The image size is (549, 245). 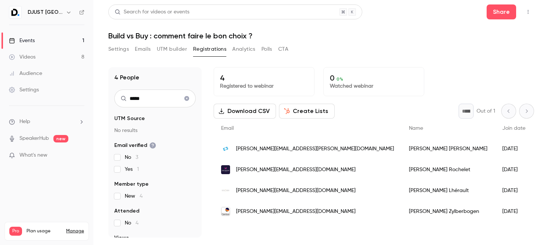 What do you see at coordinates (244, 49) in the screenshot?
I see `button: Analytics` at bounding box center [244, 49].